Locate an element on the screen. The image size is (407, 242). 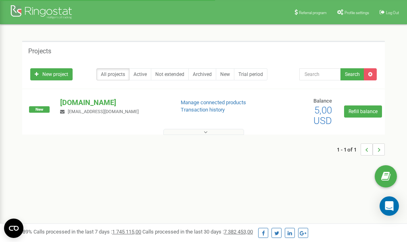
u: 7 382 453,00 is located at coordinates (239, 231).